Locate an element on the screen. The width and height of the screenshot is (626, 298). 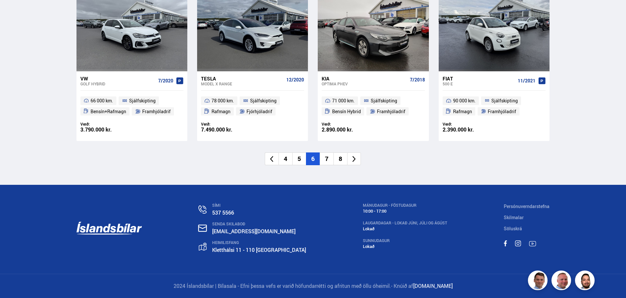
div: 3.790.000 kr. is located at coordinates (106, 129).